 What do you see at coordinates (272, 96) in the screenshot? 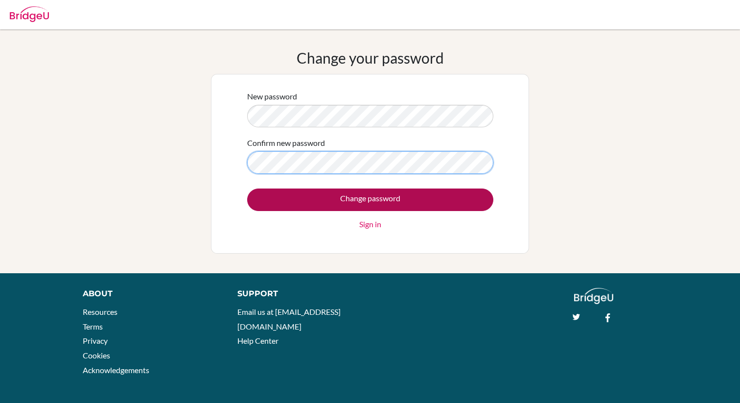
I see `label: New password` at bounding box center [272, 96].